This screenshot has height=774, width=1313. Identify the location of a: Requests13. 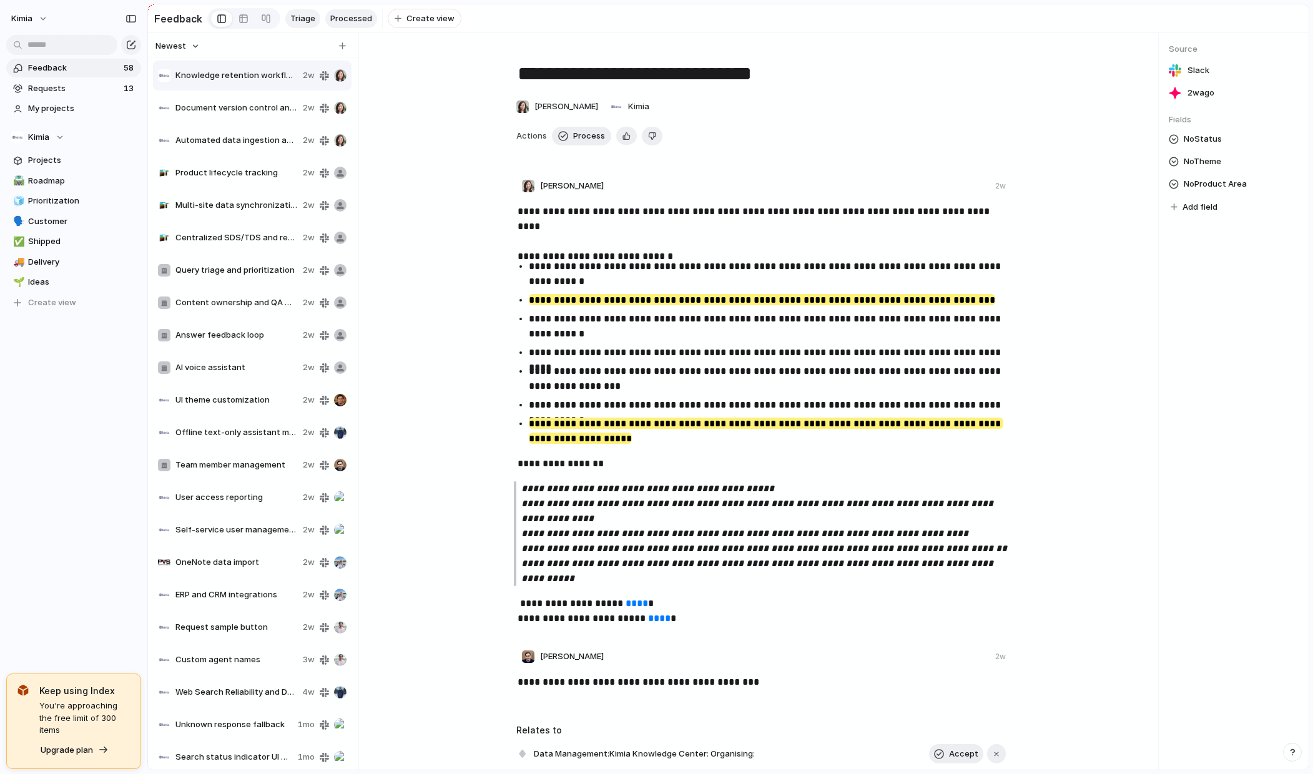
(74, 89).